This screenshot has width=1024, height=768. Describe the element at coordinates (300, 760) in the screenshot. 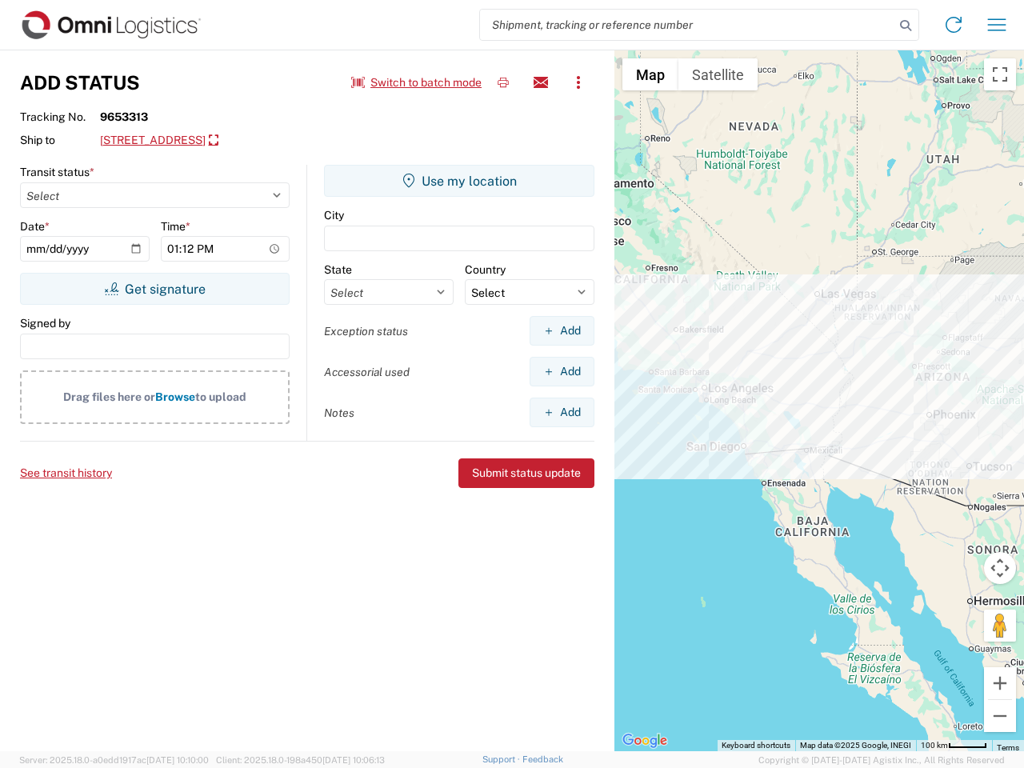

I see `span: Client: 2025.18.0-198a450` at that location.